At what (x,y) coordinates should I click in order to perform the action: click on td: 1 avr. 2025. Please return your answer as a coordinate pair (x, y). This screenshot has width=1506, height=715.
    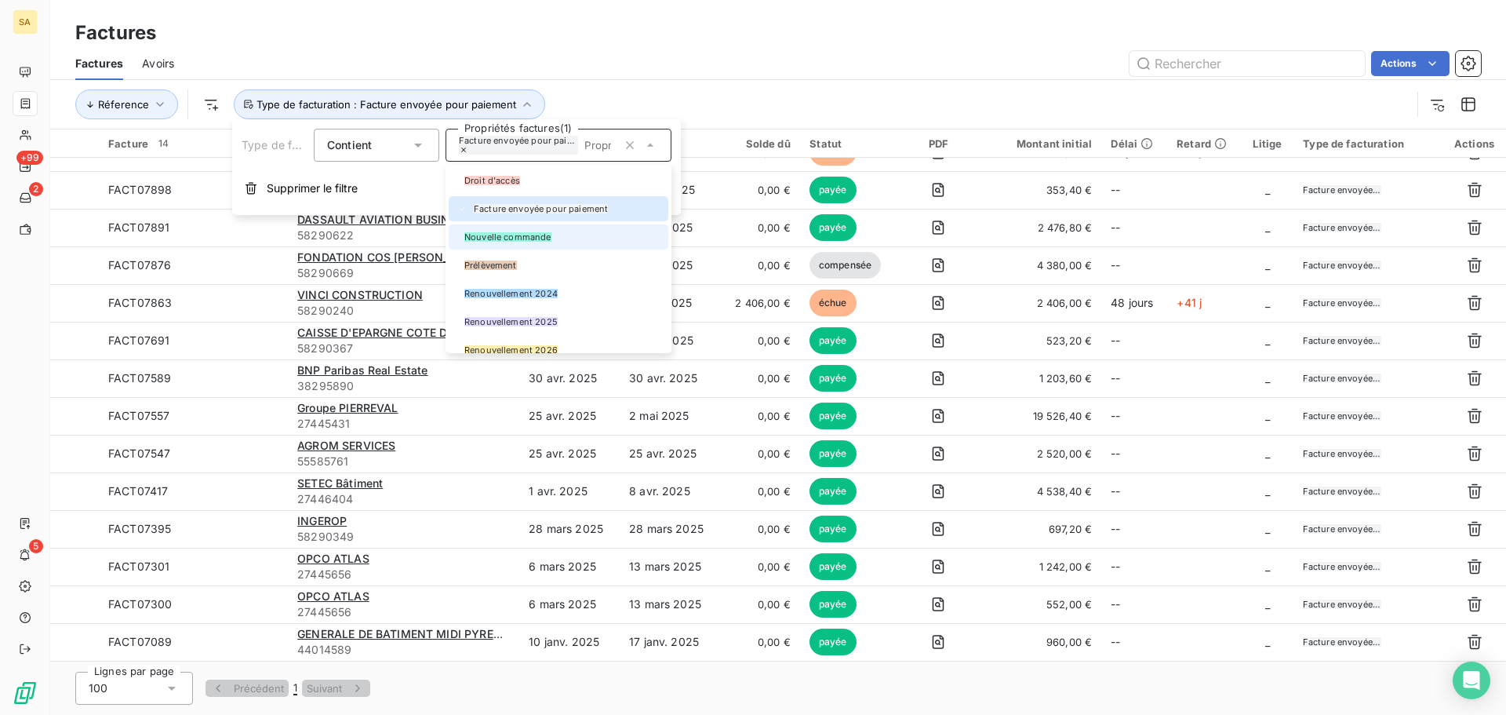
    Looking at the image, I should click on (570, 491).